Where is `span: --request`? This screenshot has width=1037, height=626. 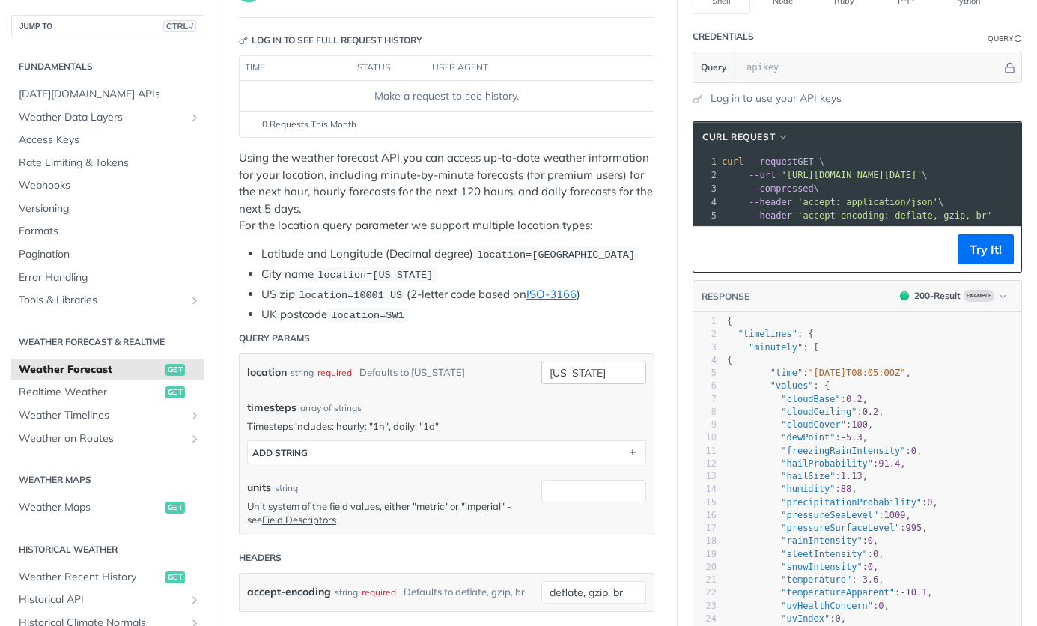
span: --request is located at coordinates (773, 162).